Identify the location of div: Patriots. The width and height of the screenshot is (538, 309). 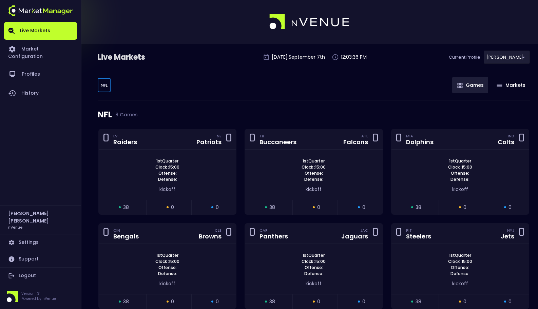
(209, 142).